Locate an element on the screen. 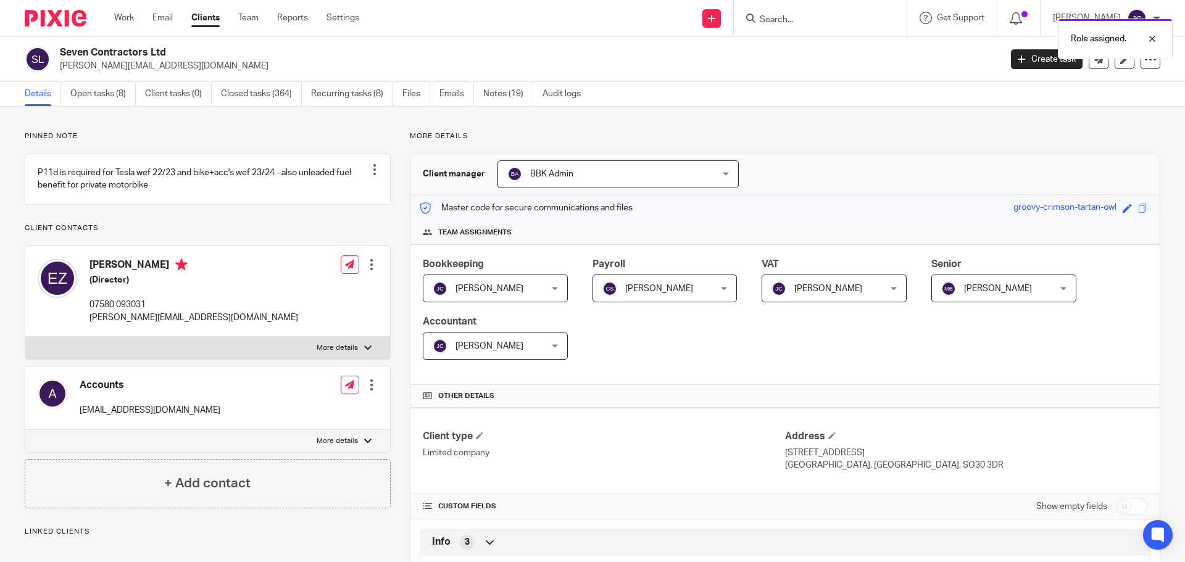  span: Payroll is located at coordinates (609, 264).